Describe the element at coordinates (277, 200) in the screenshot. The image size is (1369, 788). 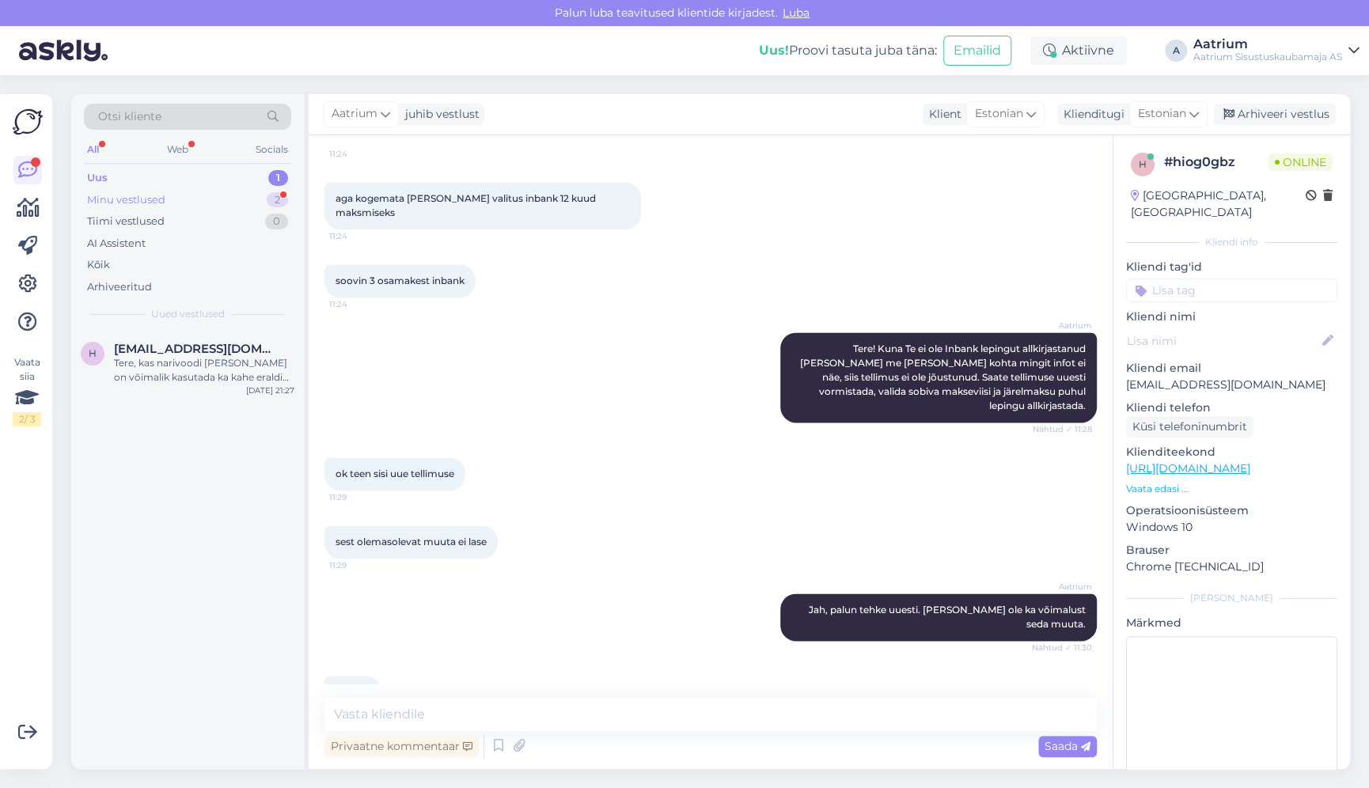
I see `div: 2` at that location.